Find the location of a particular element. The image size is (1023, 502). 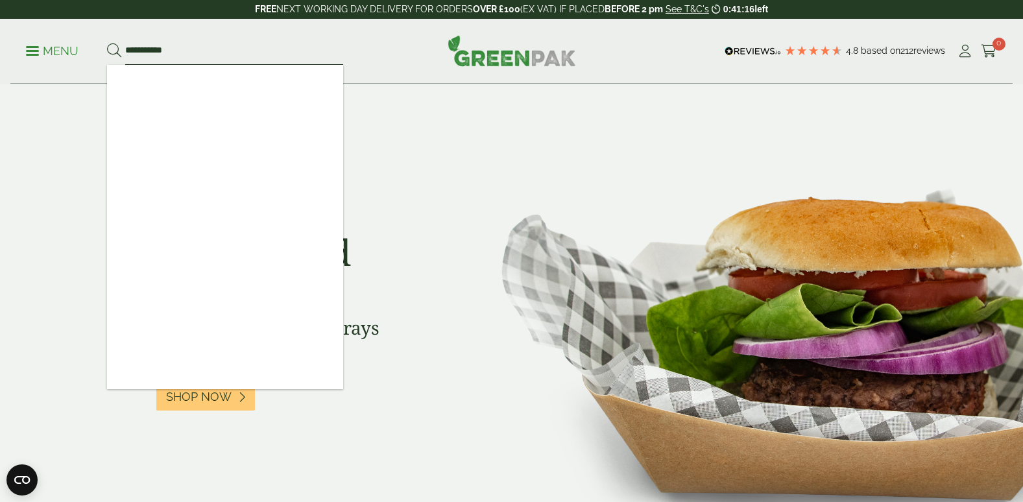

img: REVIEWS.io is located at coordinates (752, 51).